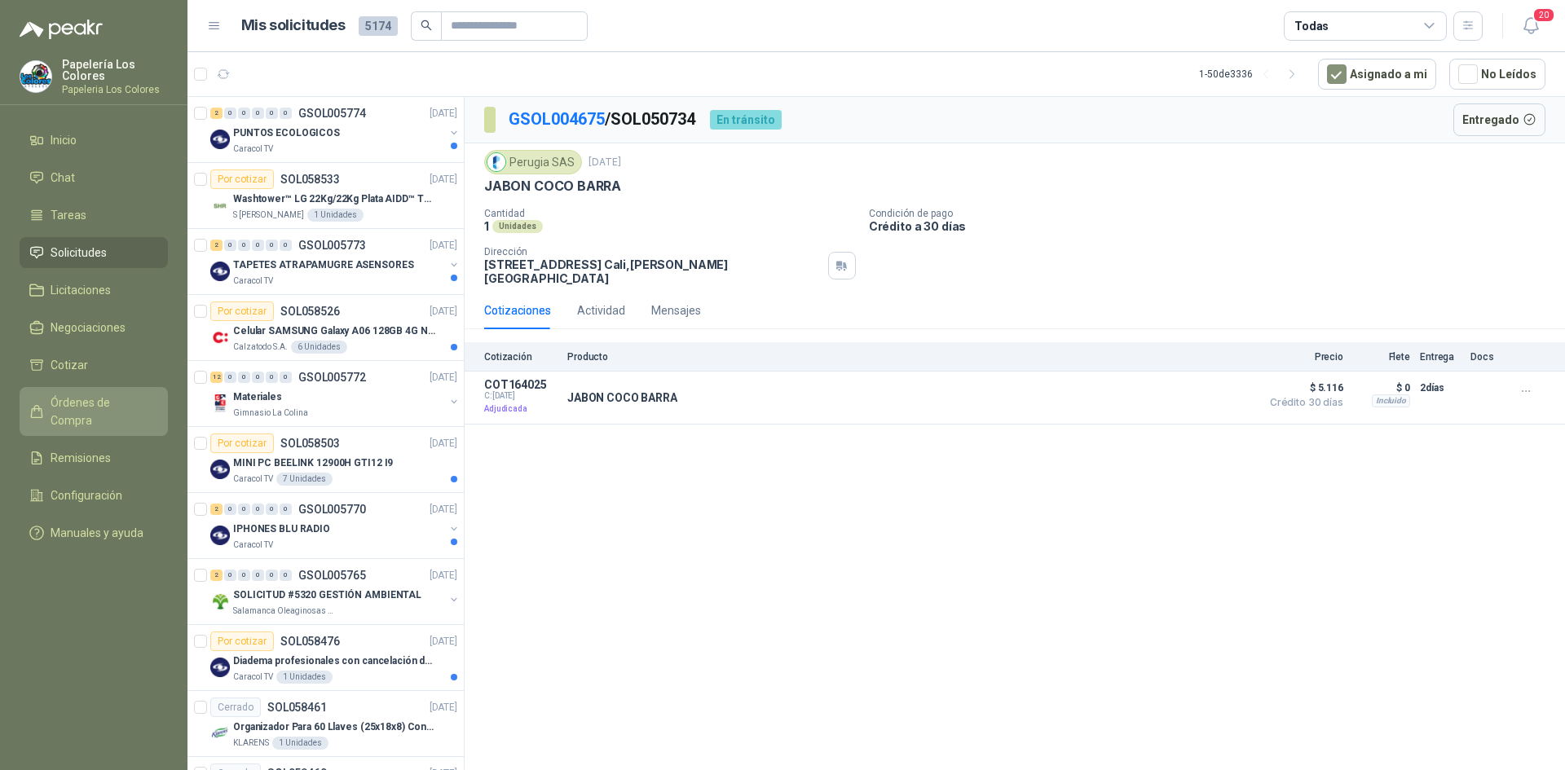 This screenshot has height=770, width=1565. I want to click on p: SOL058526, so click(310, 311).